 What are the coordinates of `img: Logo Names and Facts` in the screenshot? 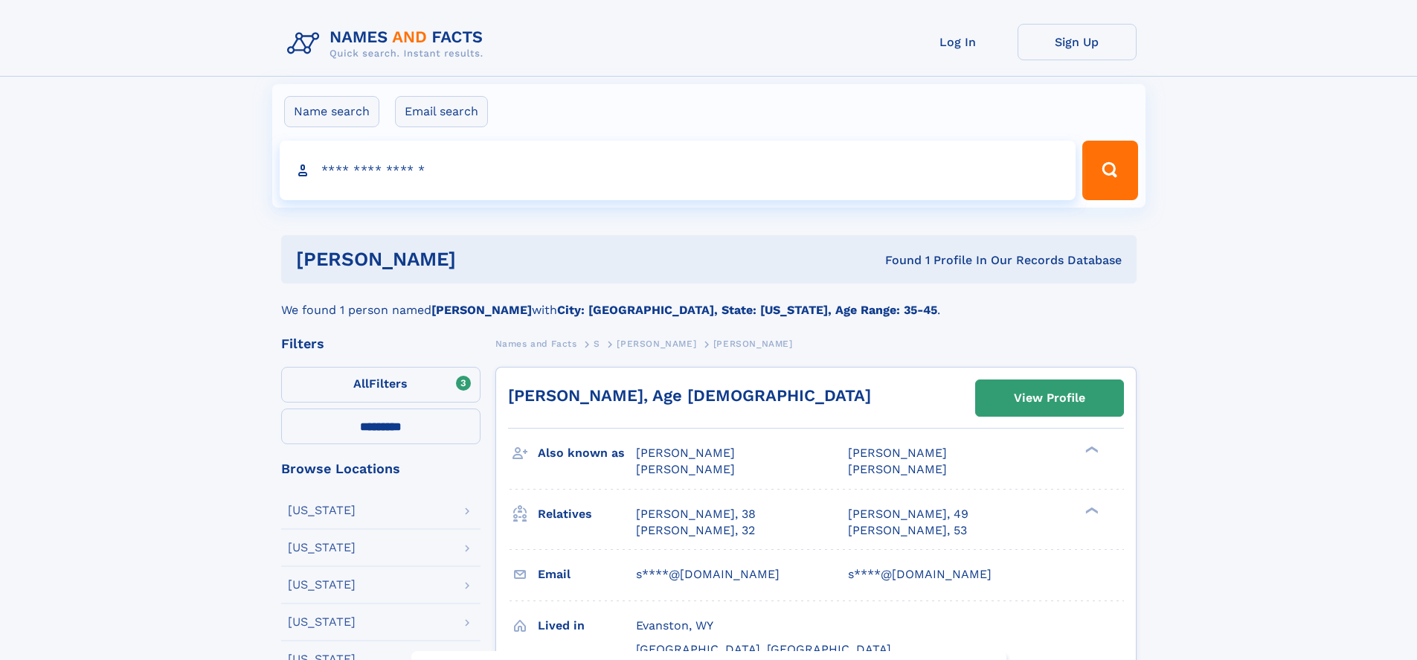 It's located at (388, 44).